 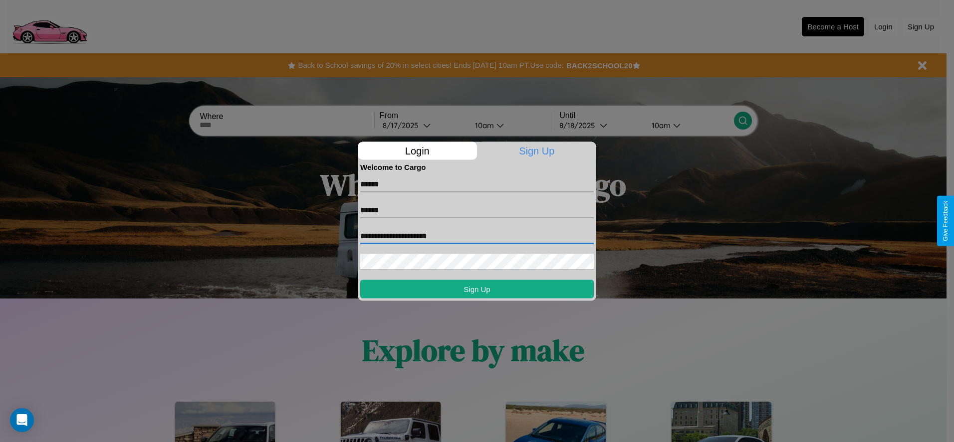 What do you see at coordinates (417, 151) in the screenshot?
I see `p: Login` at bounding box center [417, 151].